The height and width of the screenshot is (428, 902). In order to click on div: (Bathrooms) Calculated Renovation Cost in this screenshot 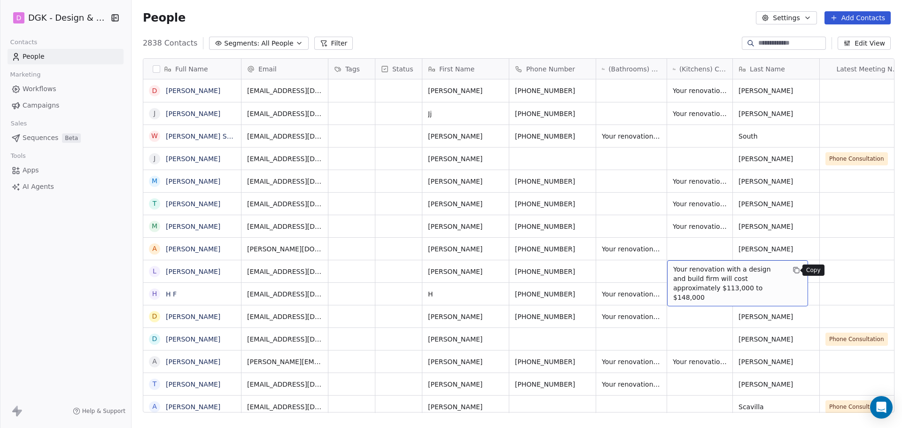, I will do `click(632, 69)`.